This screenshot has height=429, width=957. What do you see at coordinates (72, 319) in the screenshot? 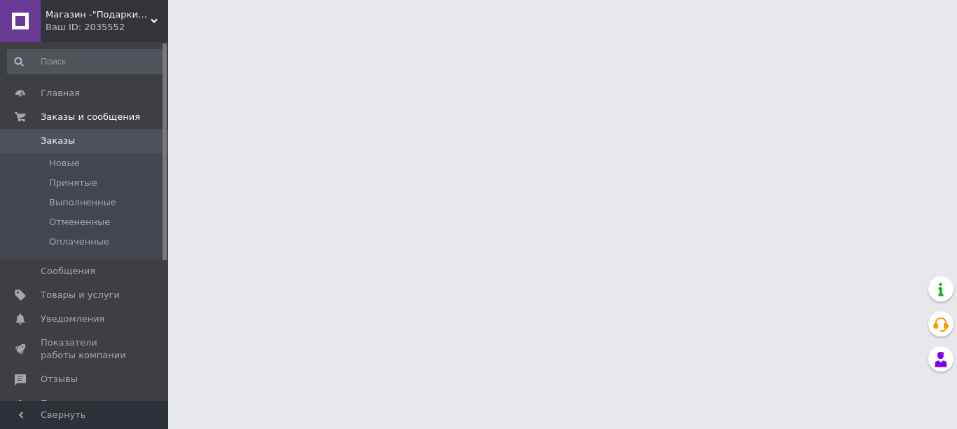
I see `span: Уведомления` at bounding box center [72, 319].